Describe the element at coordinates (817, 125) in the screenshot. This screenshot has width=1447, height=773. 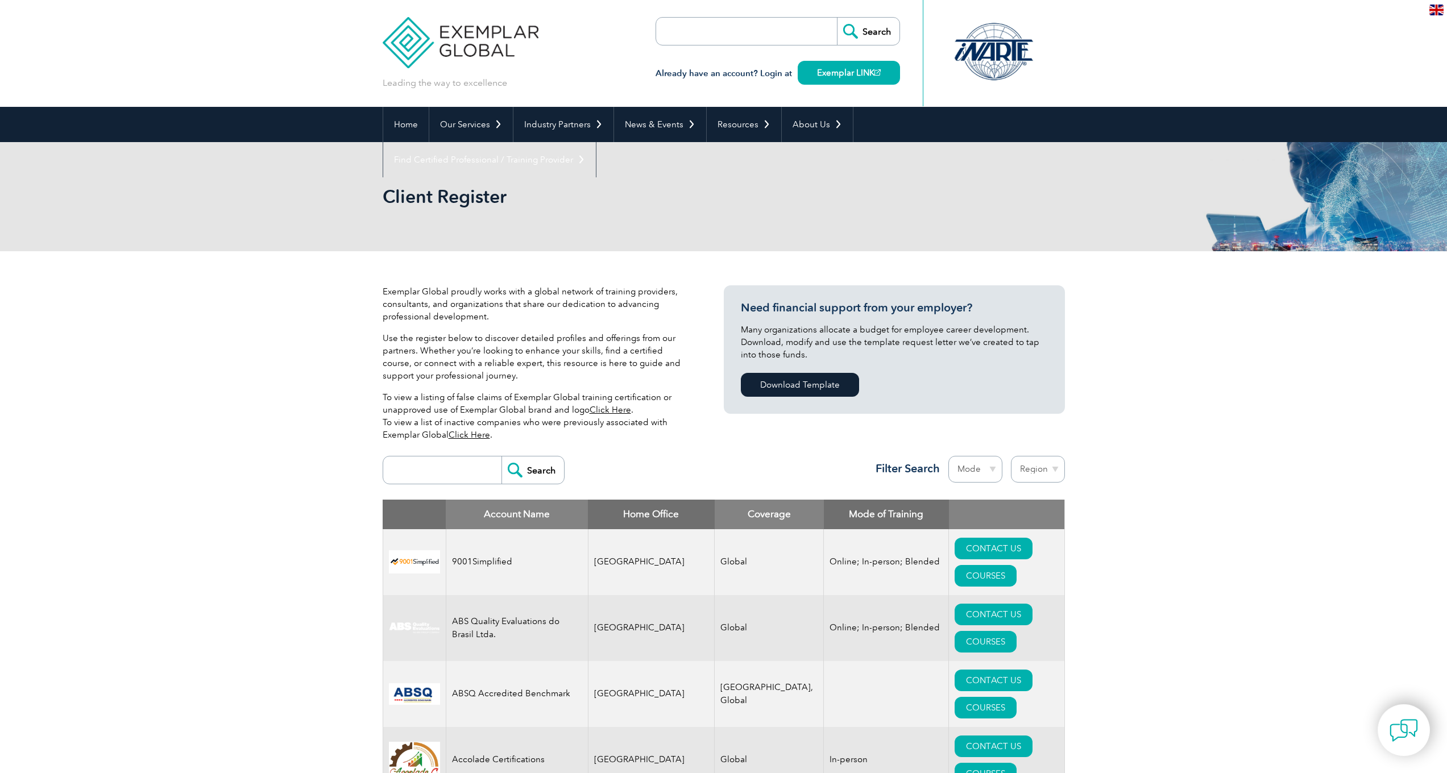
I see `a: About Us` at that location.